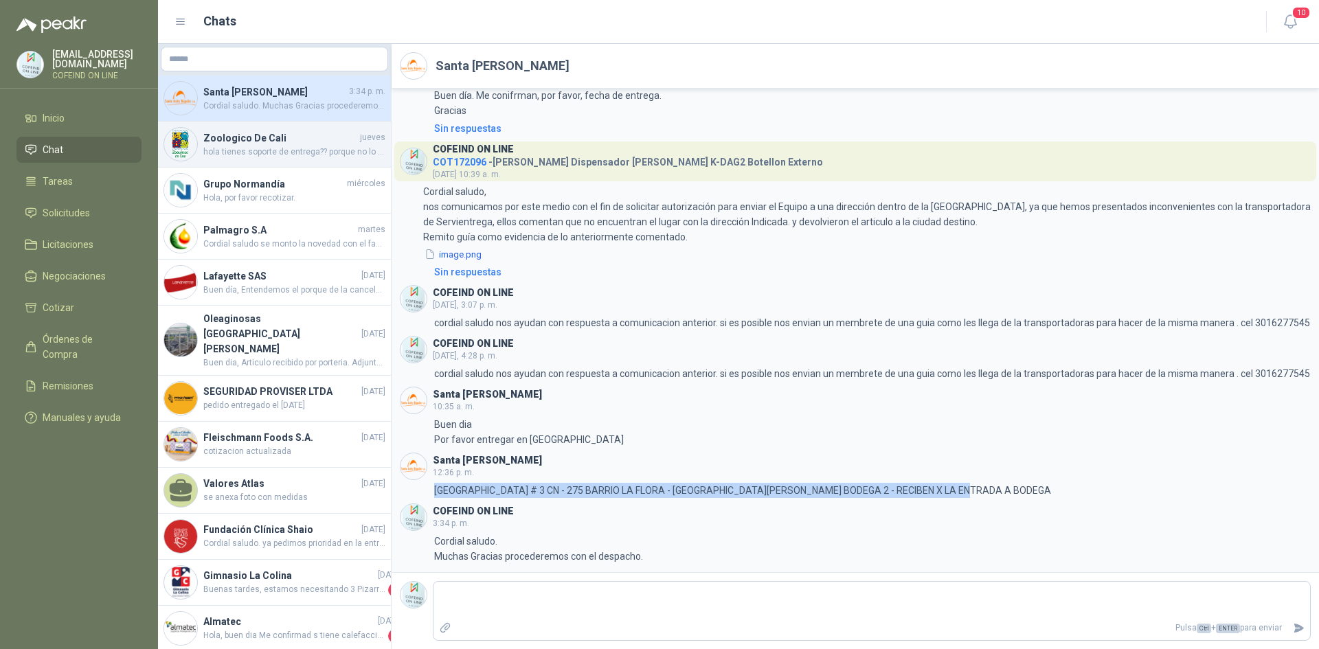 This screenshot has width=1319, height=649. What do you see at coordinates (281, 437) in the screenshot?
I see `h4: Fleischmann Foods S.A.` at bounding box center [281, 437].